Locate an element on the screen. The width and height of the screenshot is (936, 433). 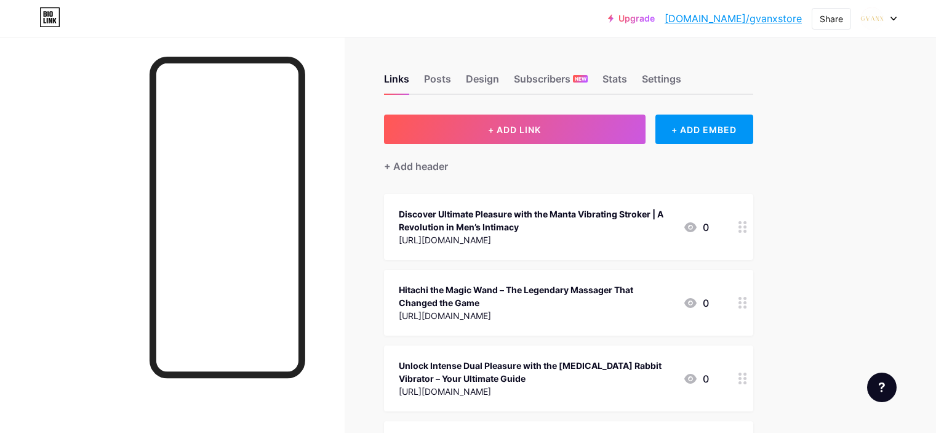
span: + ADD LINK is located at coordinates (514, 129).